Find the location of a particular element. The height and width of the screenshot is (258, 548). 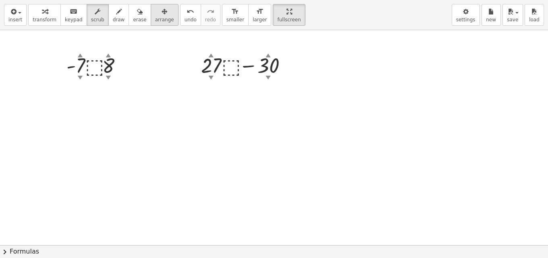

span: save is located at coordinates (513, 20).